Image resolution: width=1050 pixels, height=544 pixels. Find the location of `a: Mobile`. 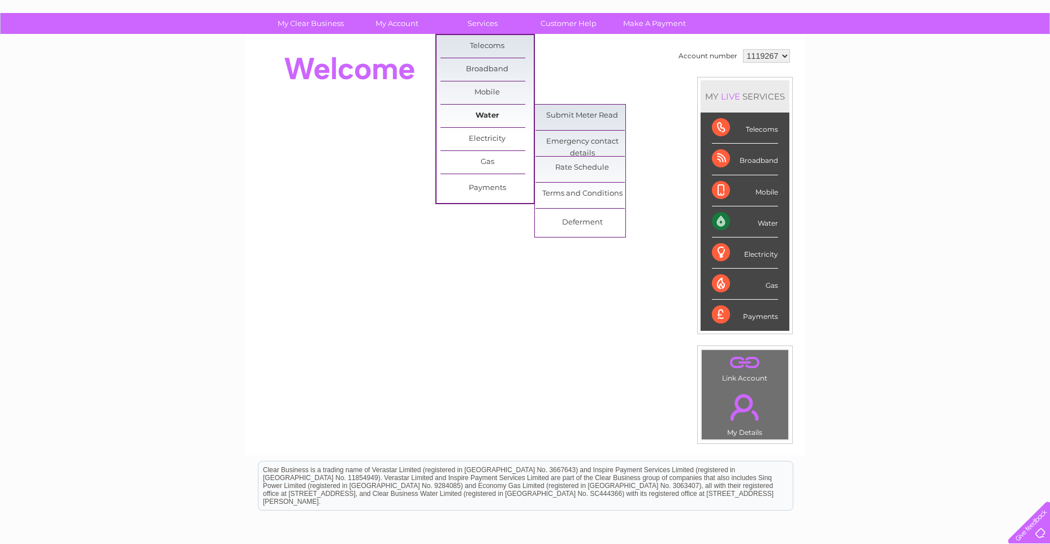

a: Mobile is located at coordinates (487, 93).